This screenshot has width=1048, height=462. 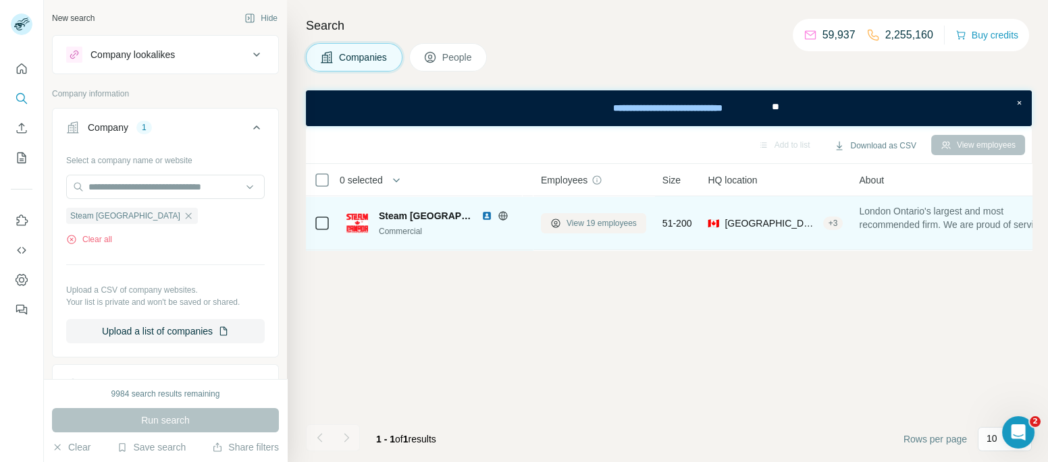 I want to click on p: 2,255,160, so click(x=909, y=35).